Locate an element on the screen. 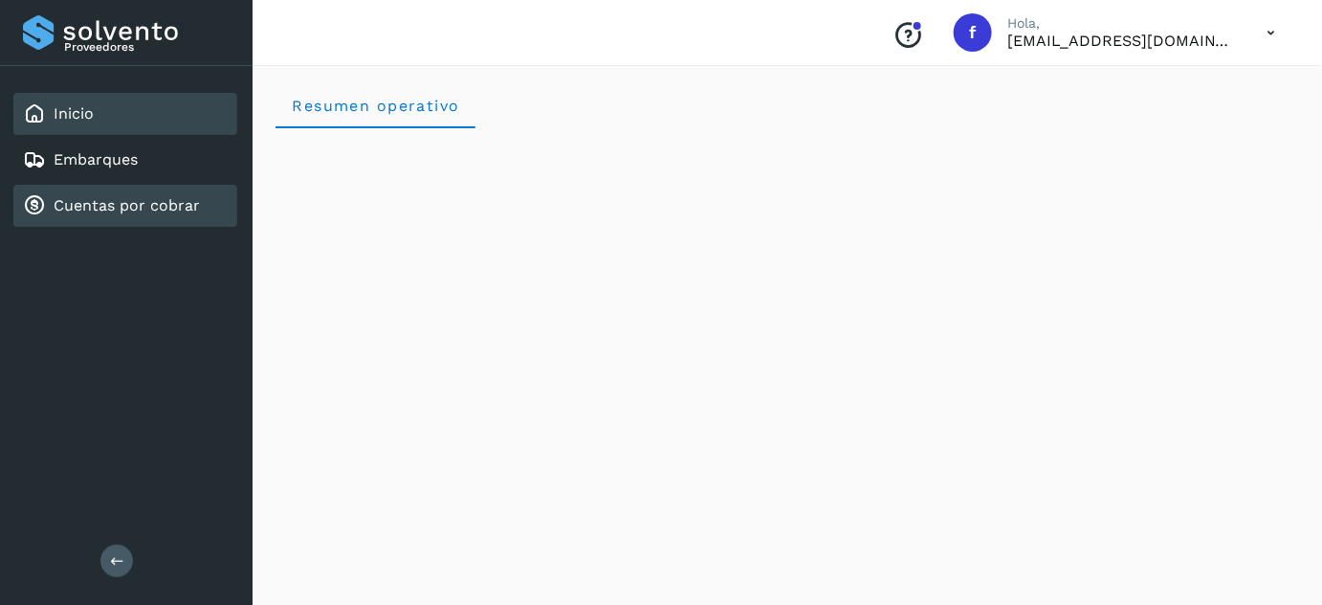  a: Inicio is located at coordinates (74, 113).